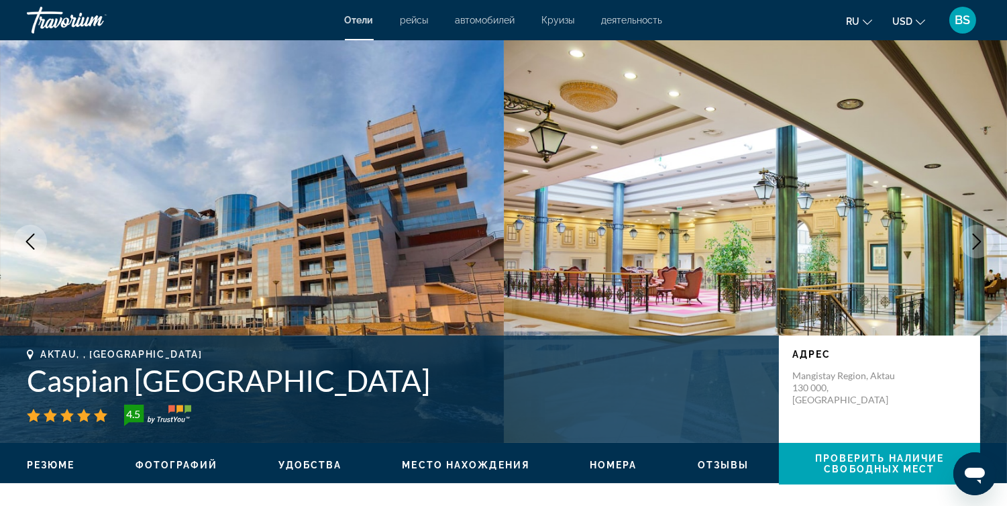 The width and height of the screenshot is (1007, 506). Describe the element at coordinates (963, 20) in the screenshot. I see `button: User Menu` at that location.